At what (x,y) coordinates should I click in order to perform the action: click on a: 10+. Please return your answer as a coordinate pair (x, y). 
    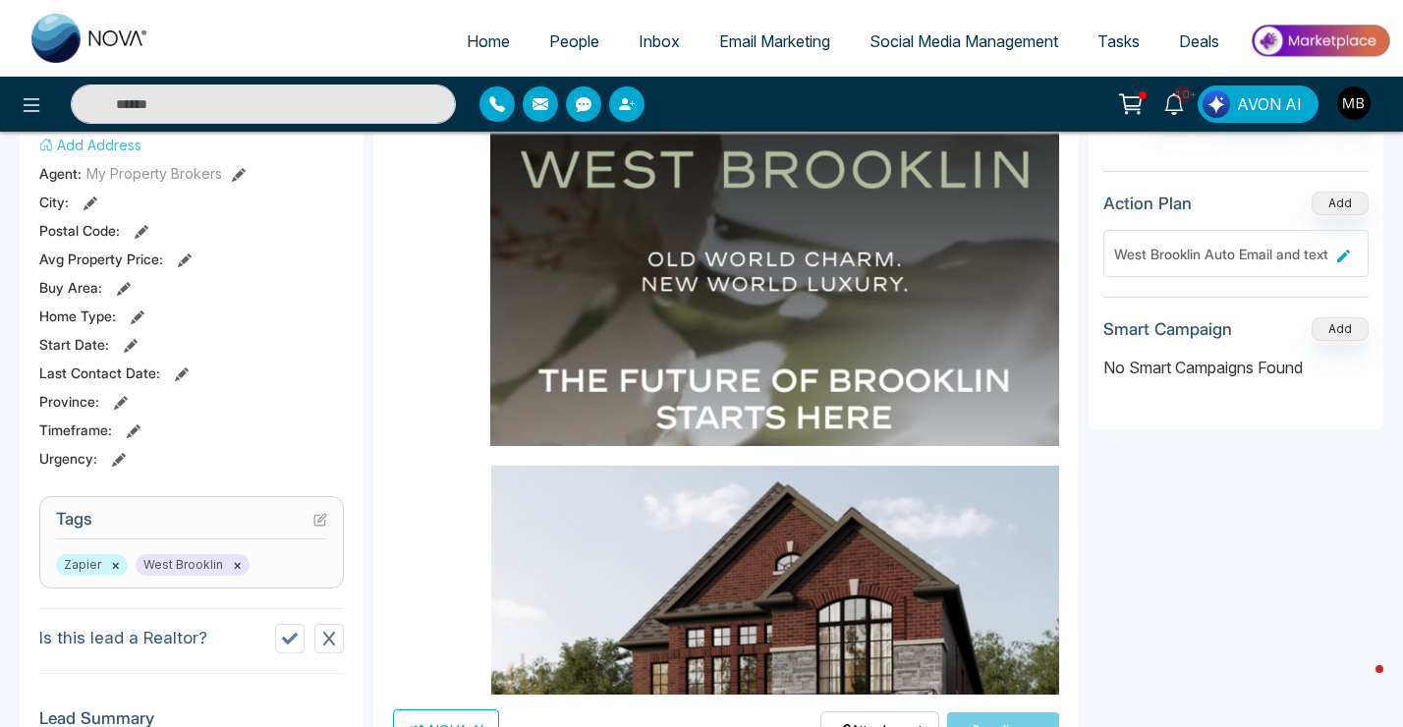
    Looking at the image, I should click on (1174, 102).